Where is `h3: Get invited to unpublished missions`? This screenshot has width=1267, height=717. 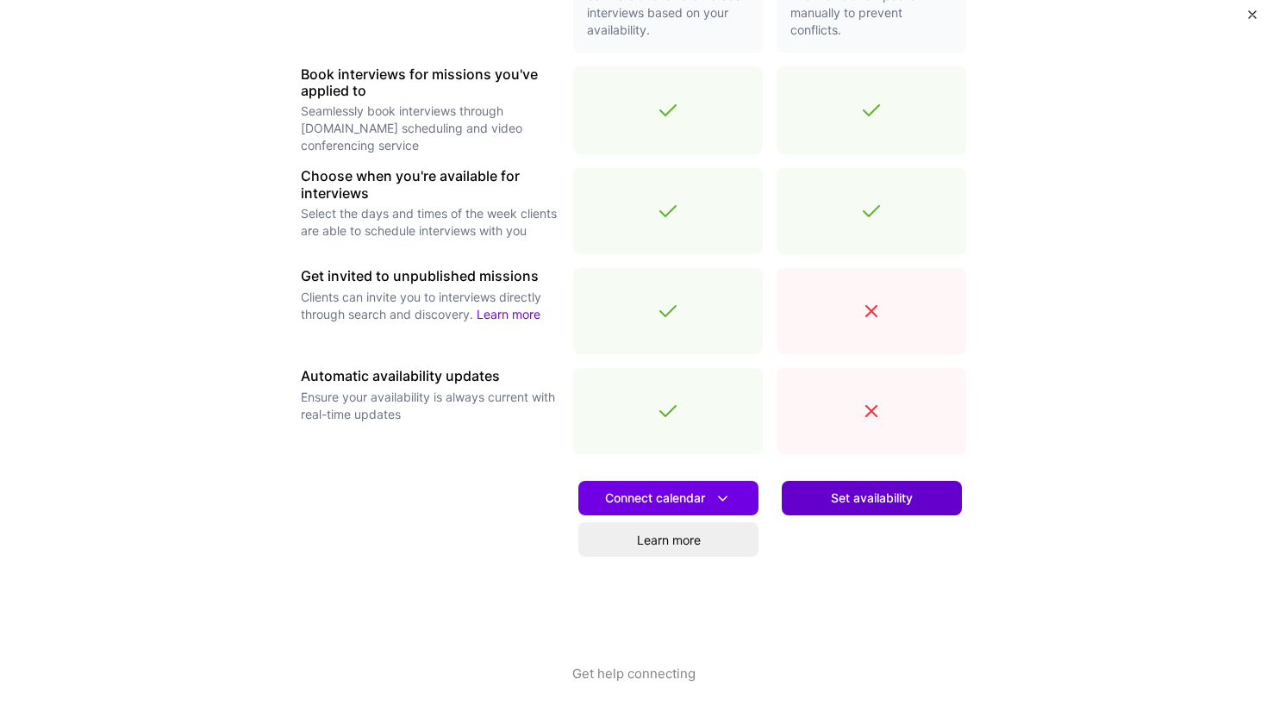
h3: Get invited to unpublished missions is located at coordinates (430, 276).